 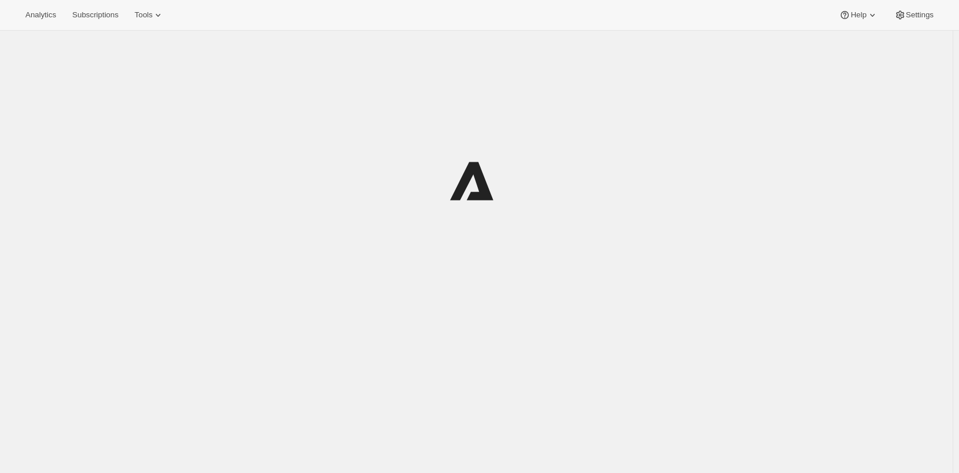 I want to click on button: Subscriptions, so click(x=95, y=15).